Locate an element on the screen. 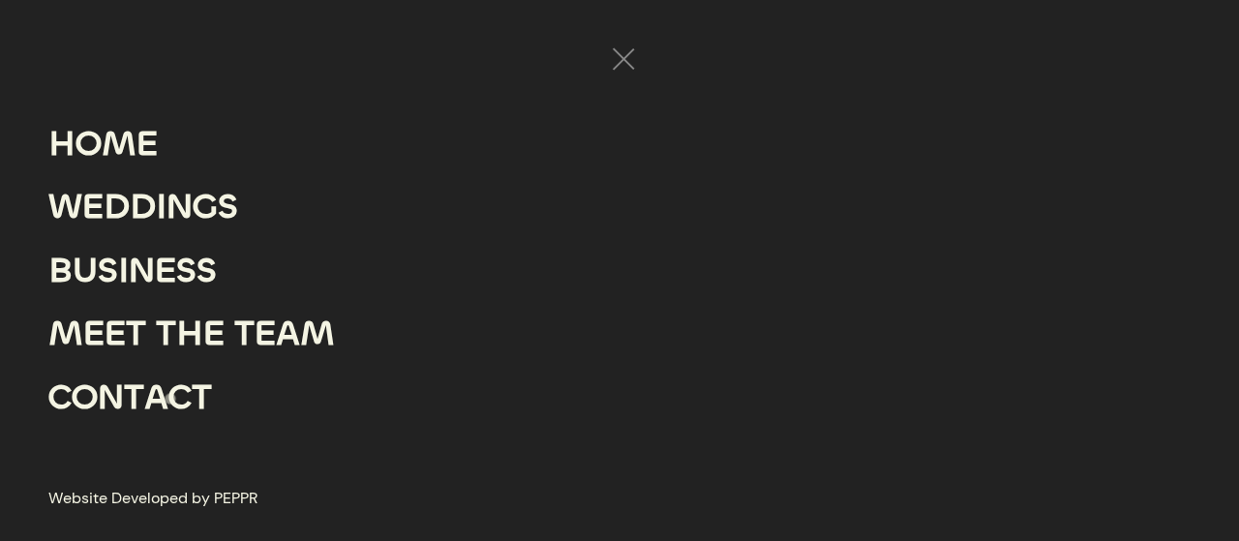 The height and width of the screenshot is (541, 1239). div: U is located at coordinates (85, 271).